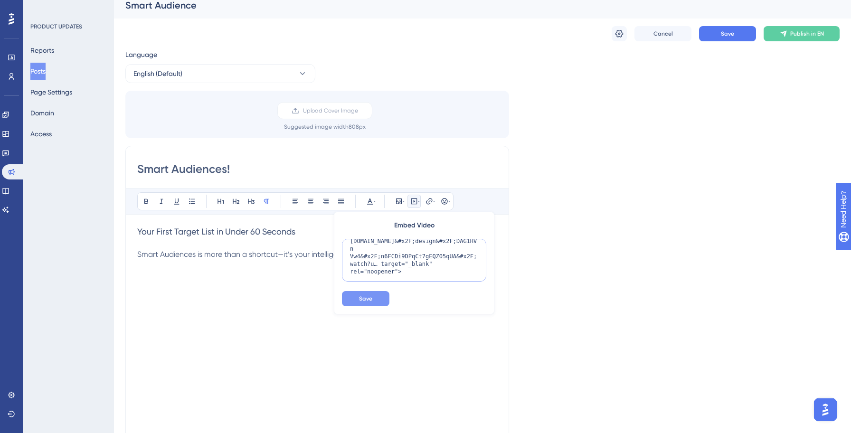 This screenshot has height=433, width=851. Describe the element at coordinates (325, 127) in the screenshot. I see `div: Suggested image width 808 px` at that location.